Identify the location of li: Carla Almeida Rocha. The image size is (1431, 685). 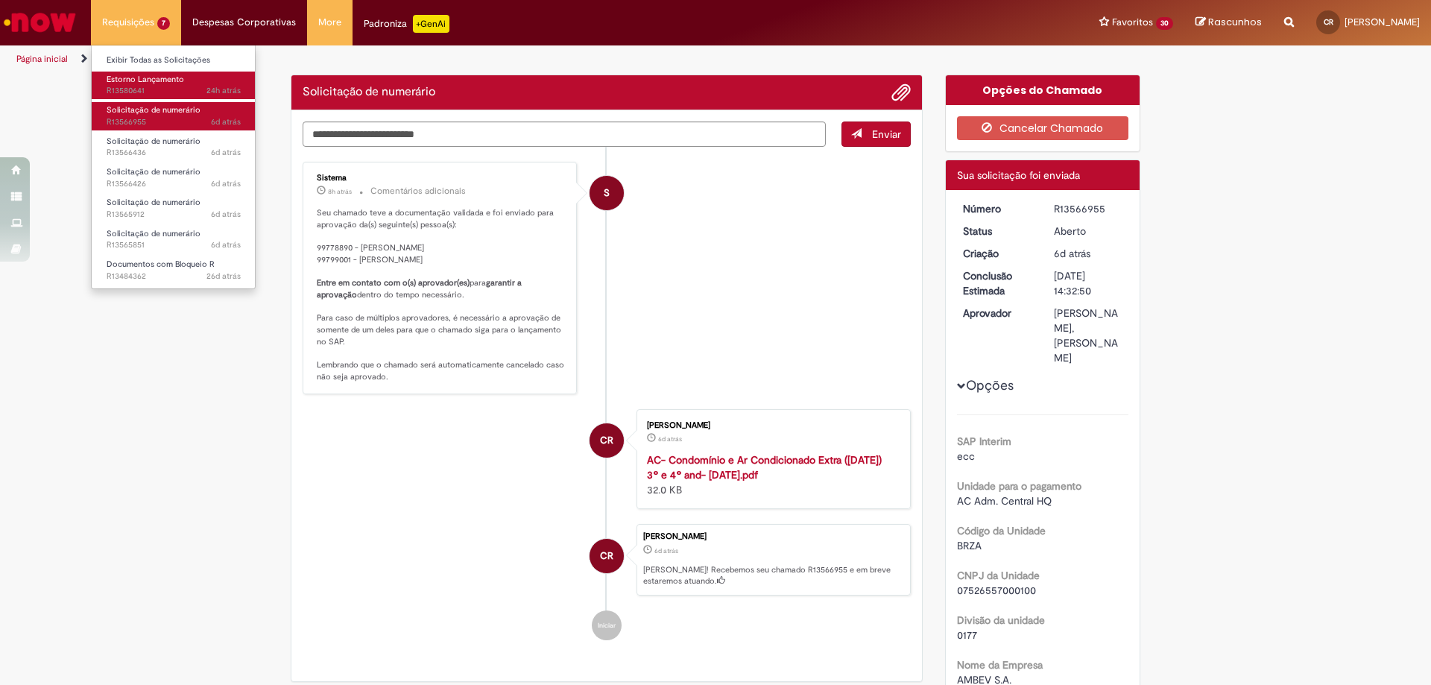
(607, 560).